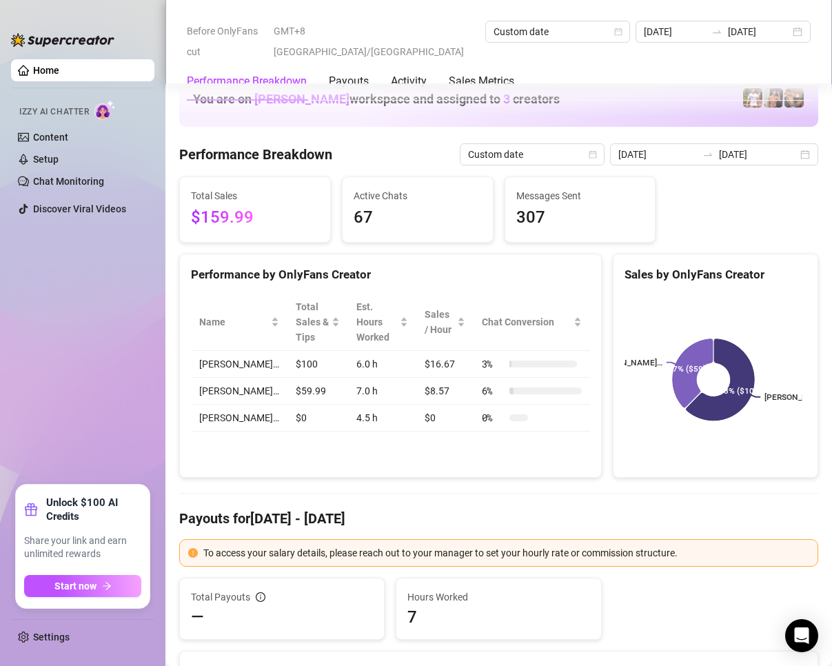  What do you see at coordinates (51, 637) in the screenshot?
I see `a: Settings` at bounding box center [51, 637].